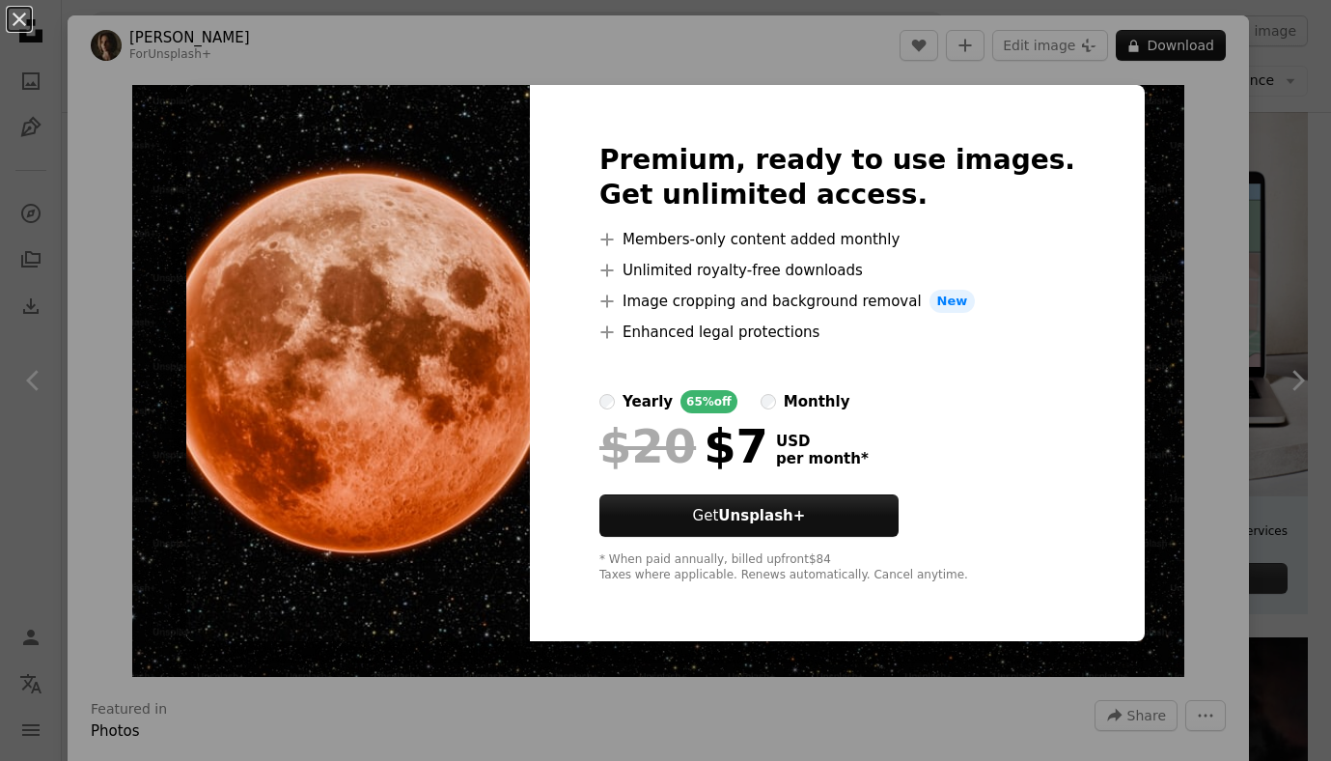  What do you see at coordinates (817, 402) in the screenshot?
I see `div: monthly` at bounding box center [817, 402].